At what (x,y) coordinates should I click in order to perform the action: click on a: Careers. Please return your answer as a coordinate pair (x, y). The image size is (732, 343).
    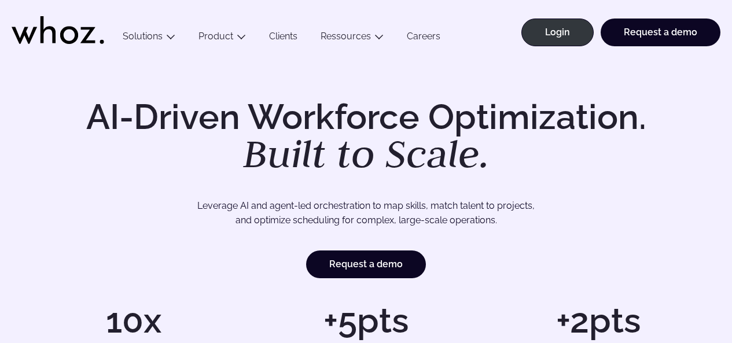
    Looking at the image, I should click on (423, 38).